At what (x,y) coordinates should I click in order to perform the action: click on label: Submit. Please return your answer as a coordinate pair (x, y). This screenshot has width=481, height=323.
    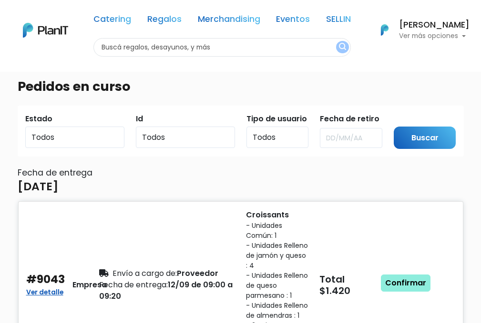
    Looking at the image, I should click on (407, 119).